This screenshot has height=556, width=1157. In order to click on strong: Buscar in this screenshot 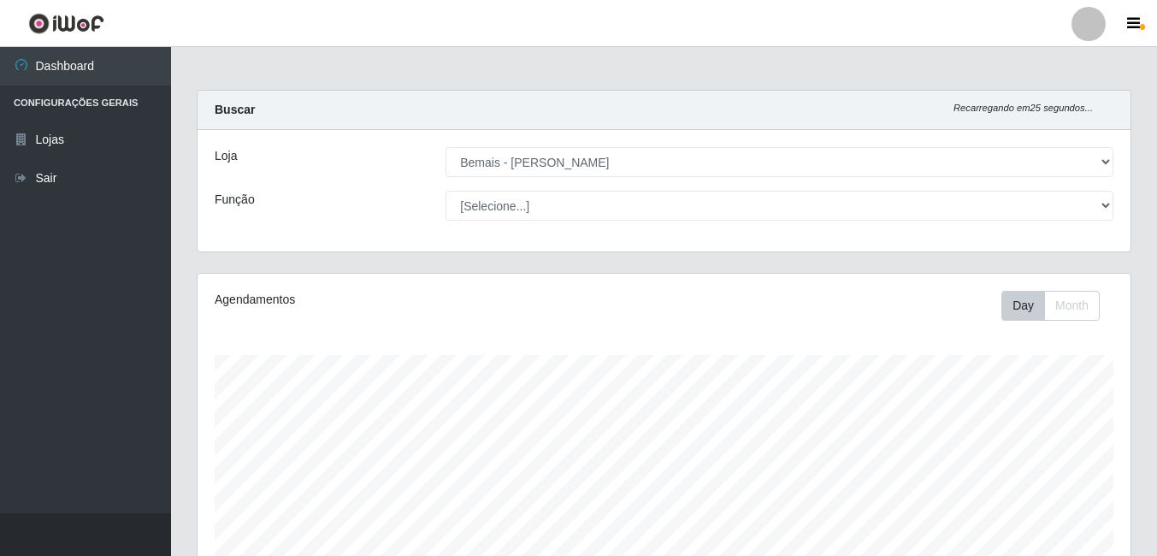, I will do `click(234, 109)`.